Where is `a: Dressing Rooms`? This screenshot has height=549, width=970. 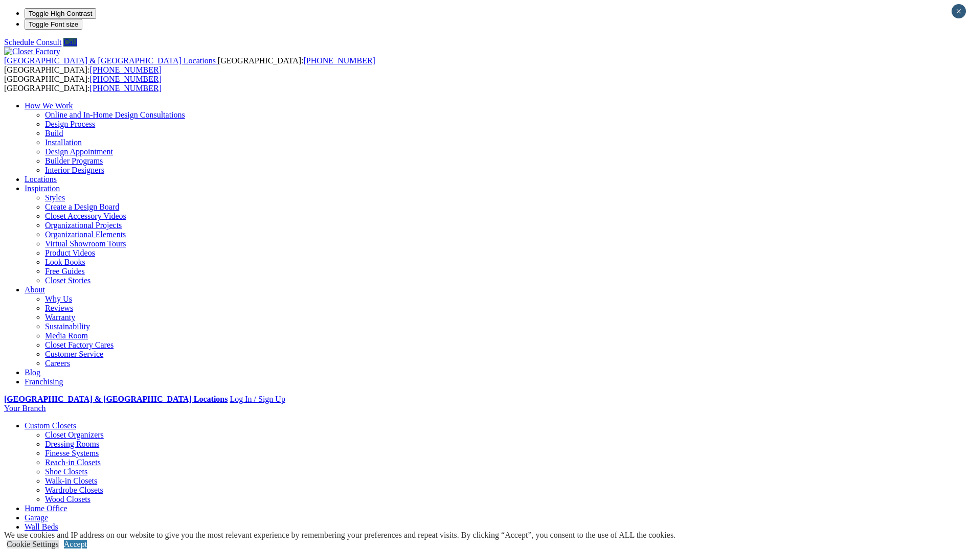 a: Dressing Rooms is located at coordinates (72, 444).